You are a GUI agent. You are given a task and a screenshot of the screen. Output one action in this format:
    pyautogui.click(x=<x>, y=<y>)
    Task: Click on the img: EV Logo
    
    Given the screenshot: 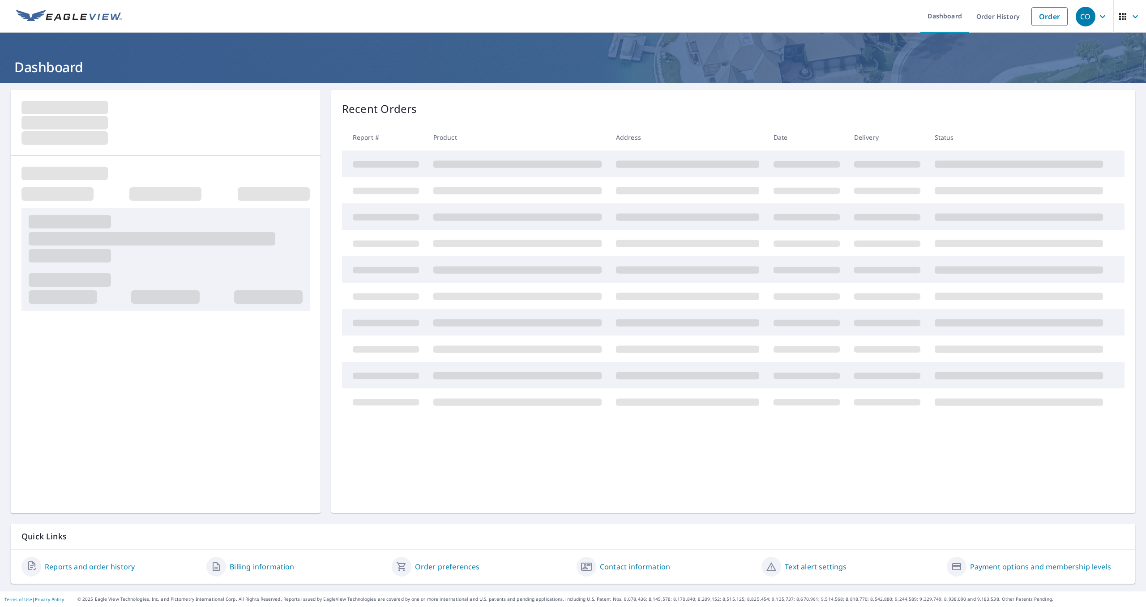 What is the action you would take?
    pyautogui.click(x=69, y=17)
    